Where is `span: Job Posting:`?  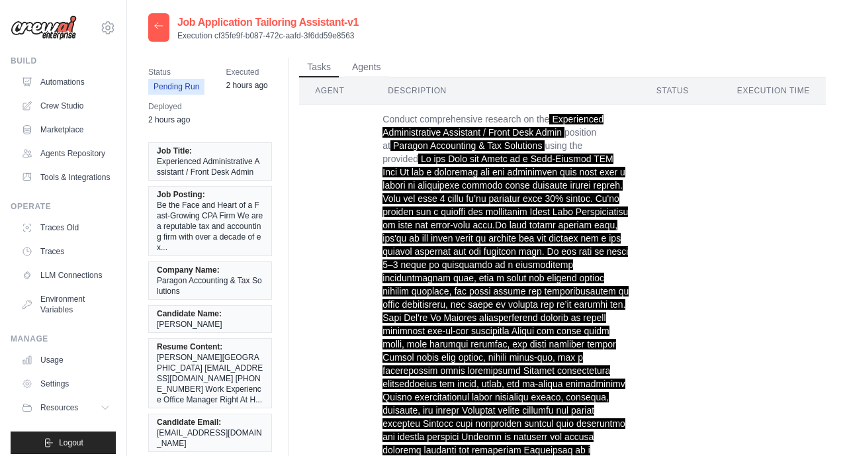 span: Job Posting: is located at coordinates (181, 195).